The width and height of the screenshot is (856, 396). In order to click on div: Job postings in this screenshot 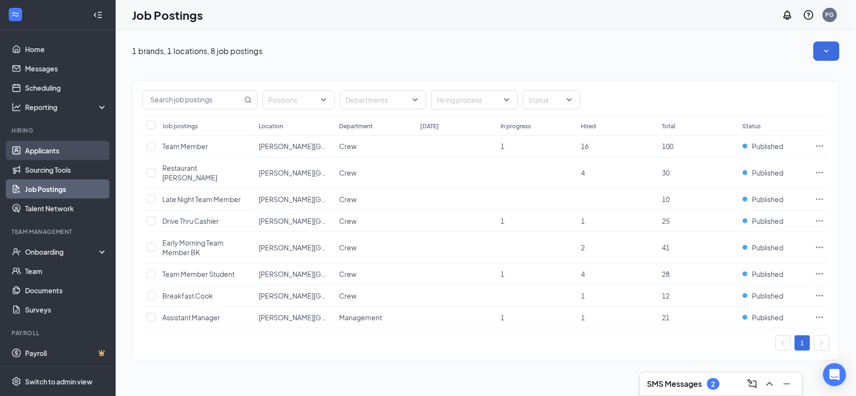, I will do `click(180, 126)`.